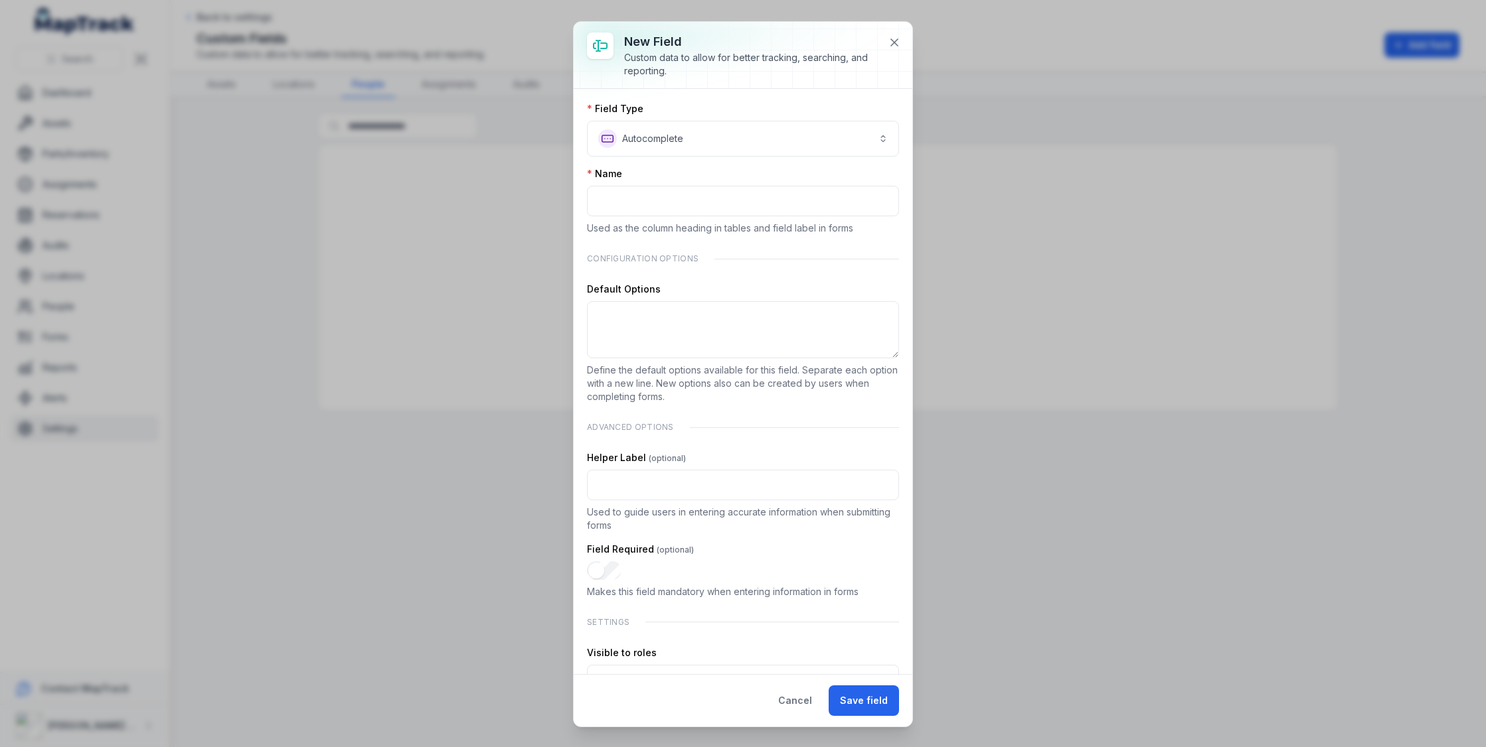 This screenshot has width=1486, height=747. I want to click on button: Save field, so click(864, 701).